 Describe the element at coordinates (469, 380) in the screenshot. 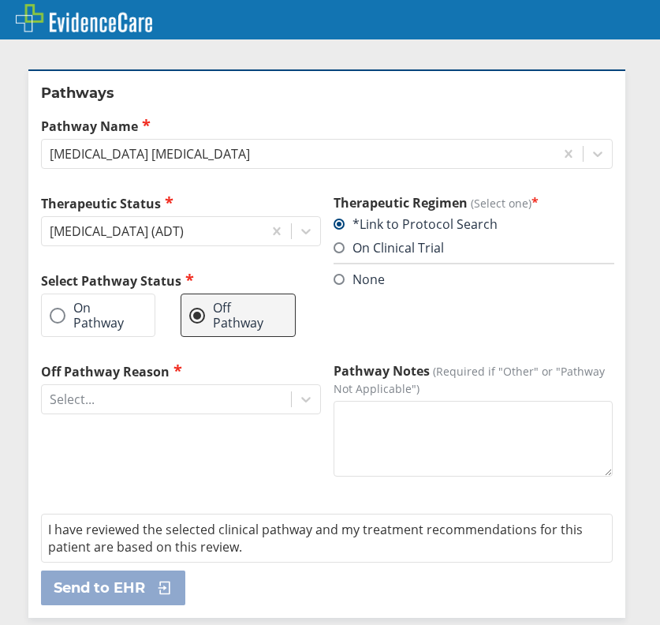

I see `span: (Required if "Other" or "Pathway Not Applicable")` at that location.